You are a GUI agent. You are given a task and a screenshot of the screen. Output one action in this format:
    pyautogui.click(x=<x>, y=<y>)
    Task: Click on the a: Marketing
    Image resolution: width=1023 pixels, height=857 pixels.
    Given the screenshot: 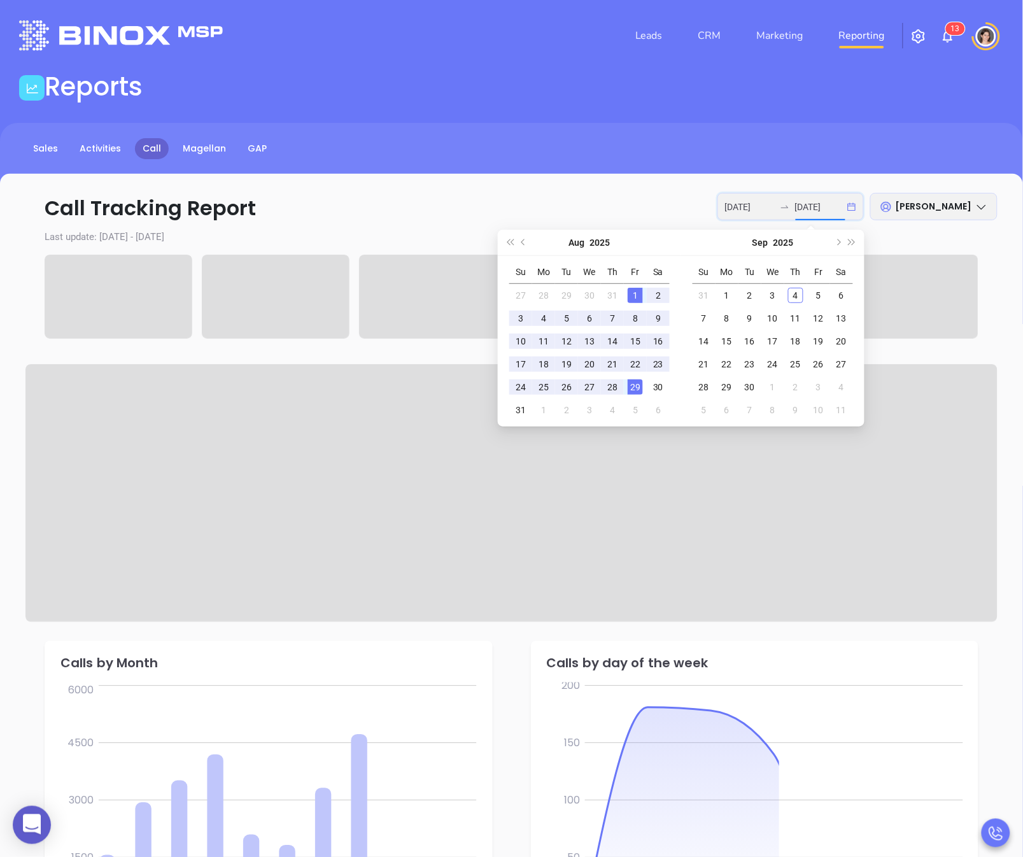 What is the action you would take?
    pyautogui.click(x=780, y=36)
    